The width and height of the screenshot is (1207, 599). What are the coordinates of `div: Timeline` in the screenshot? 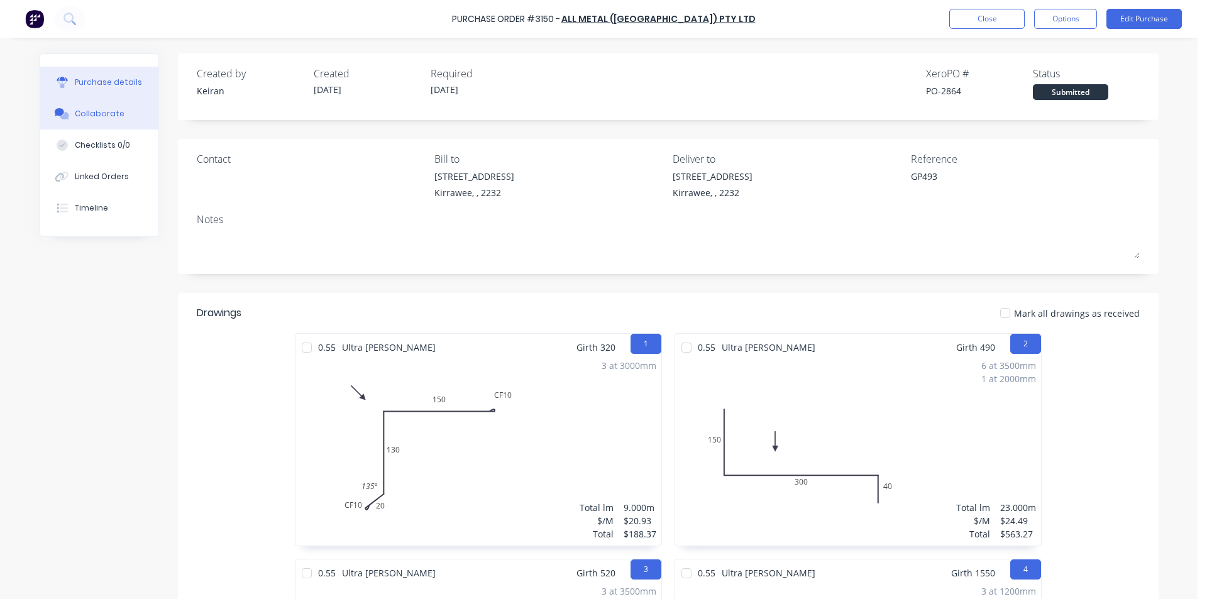 It's located at (91, 208).